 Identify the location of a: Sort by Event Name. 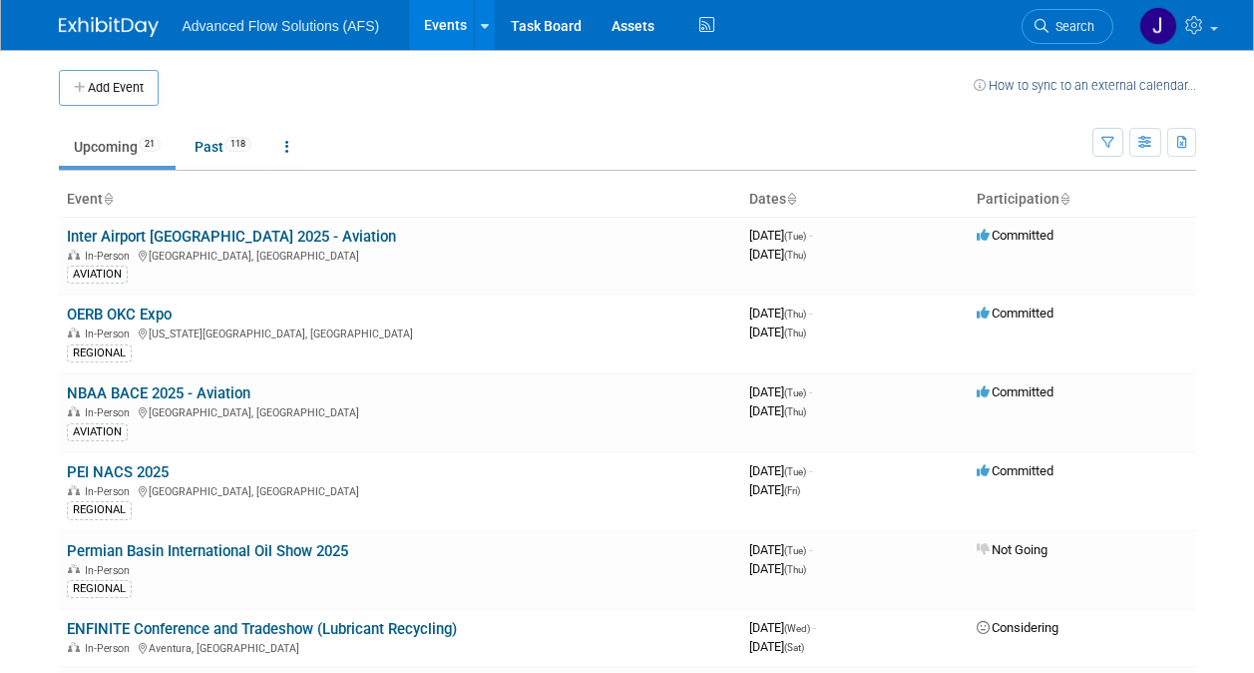
(108, 199).